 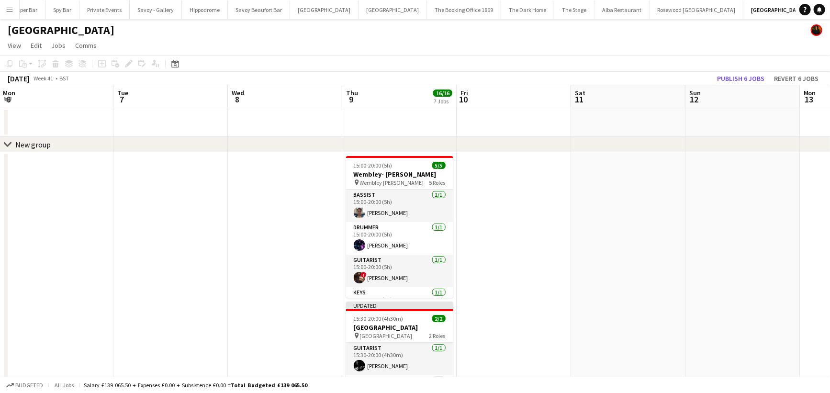 I want to click on button: Budgeted, so click(x=24, y=385).